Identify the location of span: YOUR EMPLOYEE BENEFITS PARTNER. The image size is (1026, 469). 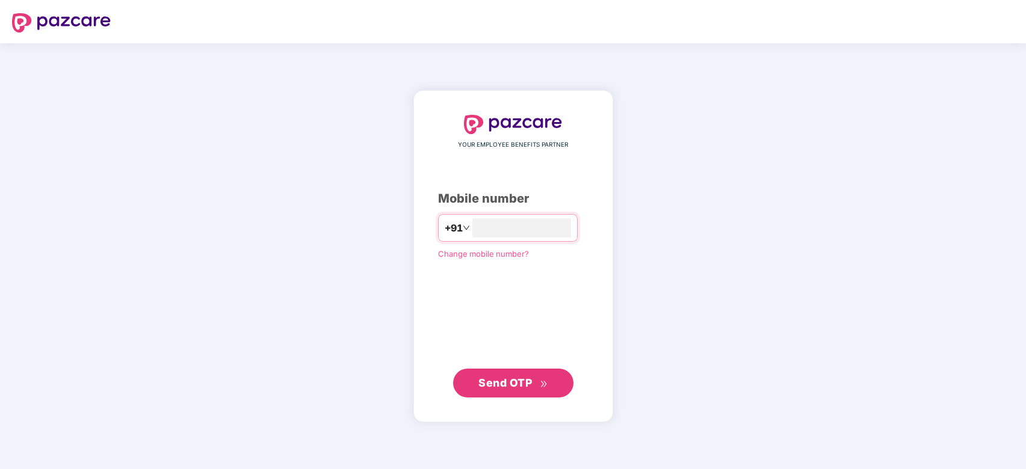
(513, 145).